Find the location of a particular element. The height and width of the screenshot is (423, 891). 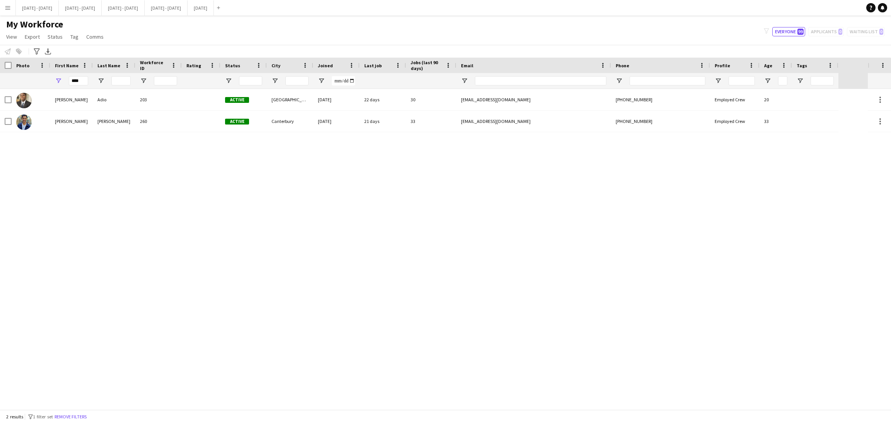

div: 203 is located at coordinates (159, 99).